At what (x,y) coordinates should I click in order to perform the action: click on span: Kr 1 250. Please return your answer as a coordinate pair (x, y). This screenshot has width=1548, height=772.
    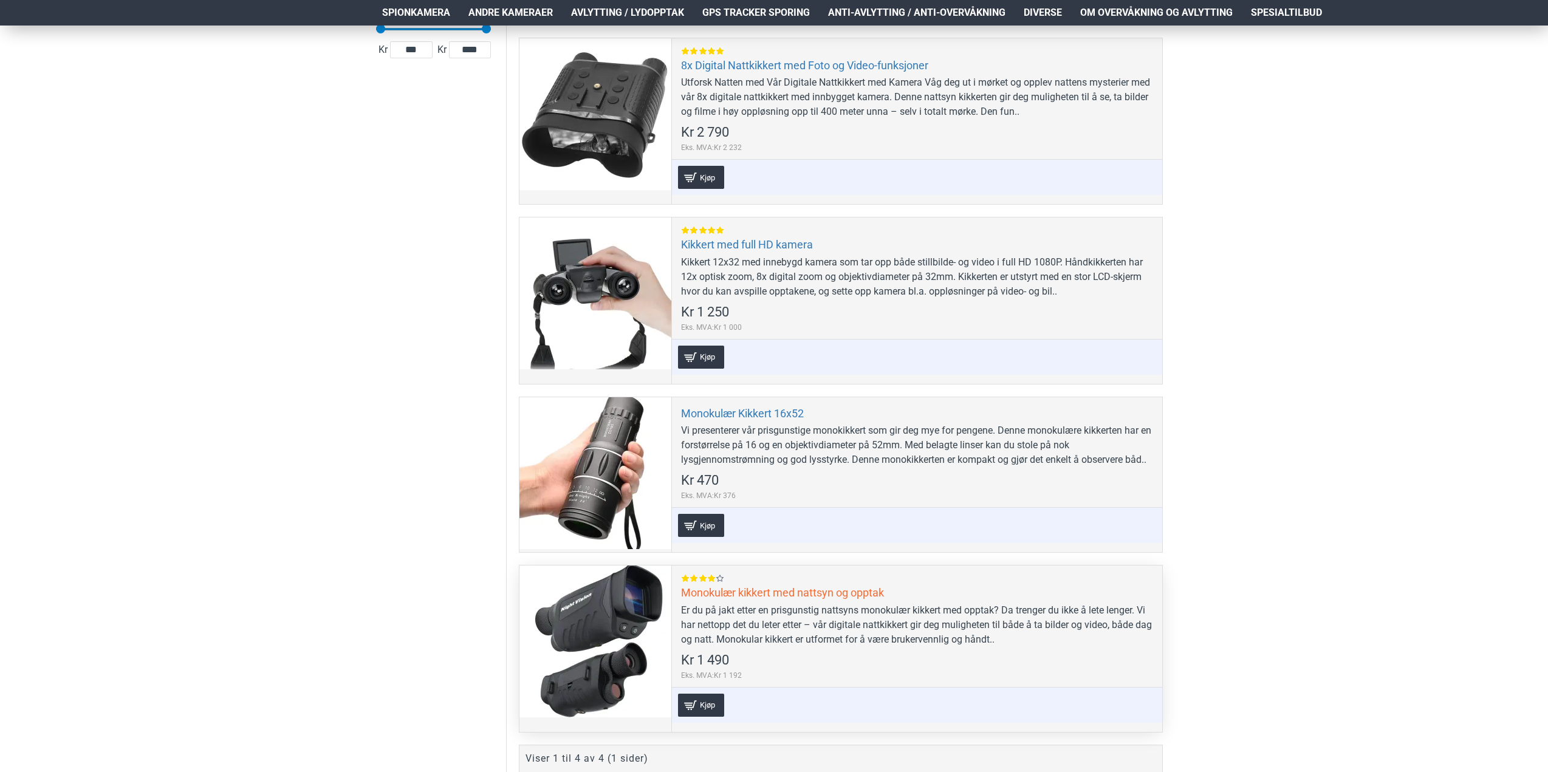
    Looking at the image, I should click on (705, 312).